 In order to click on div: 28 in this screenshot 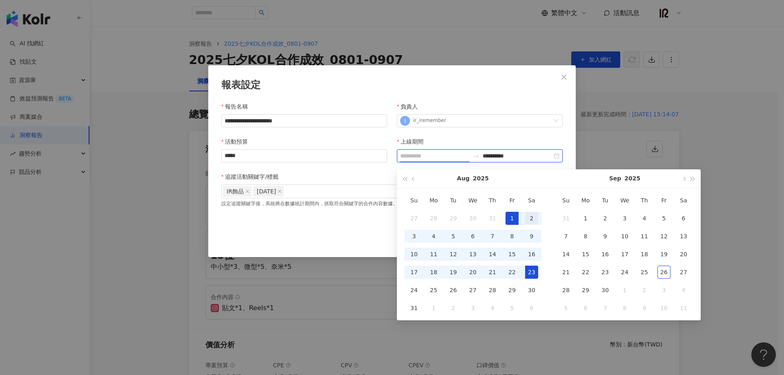, I will do `click(434, 218)`.